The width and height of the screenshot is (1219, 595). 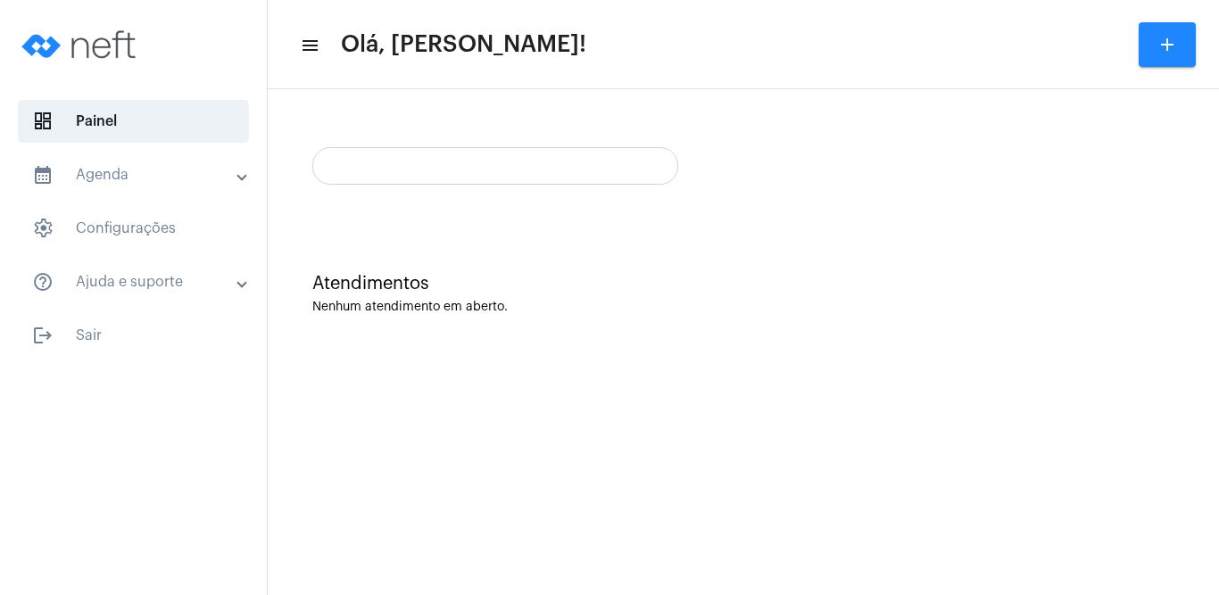 I want to click on mat-icon: add, so click(x=1167, y=45).